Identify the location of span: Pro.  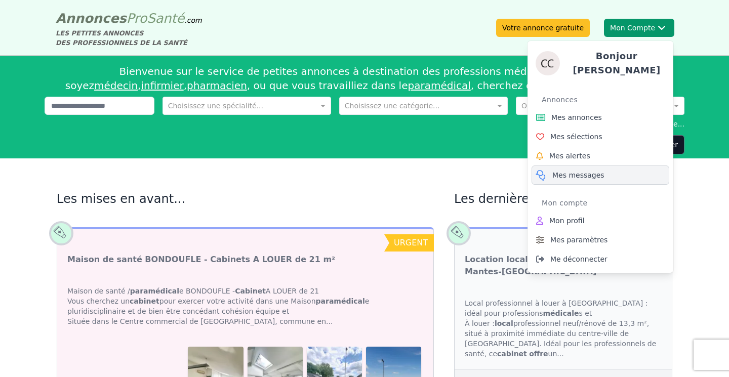
(137, 18).